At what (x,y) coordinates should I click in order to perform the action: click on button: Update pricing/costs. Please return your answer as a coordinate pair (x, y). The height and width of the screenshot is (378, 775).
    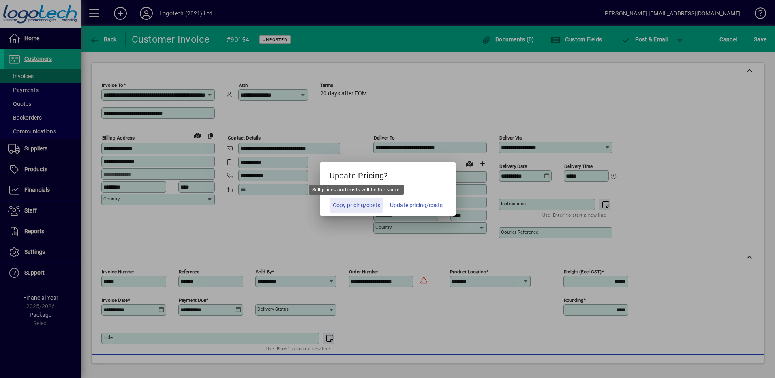
    Looking at the image, I should click on (416, 205).